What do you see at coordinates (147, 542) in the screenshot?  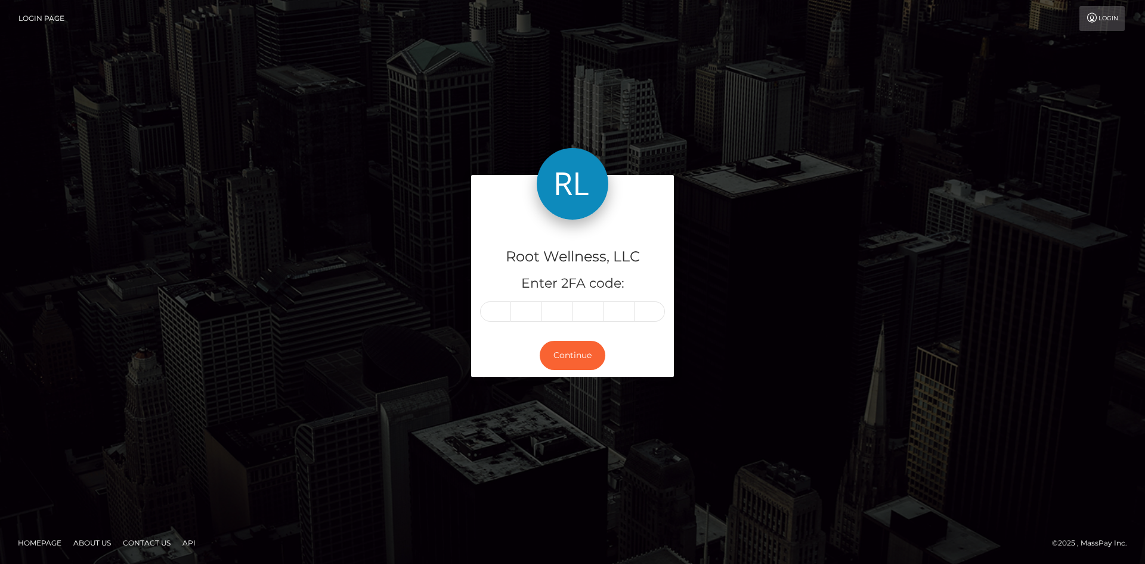 I see `a: Contact Us` at bounding box center [147, 542].